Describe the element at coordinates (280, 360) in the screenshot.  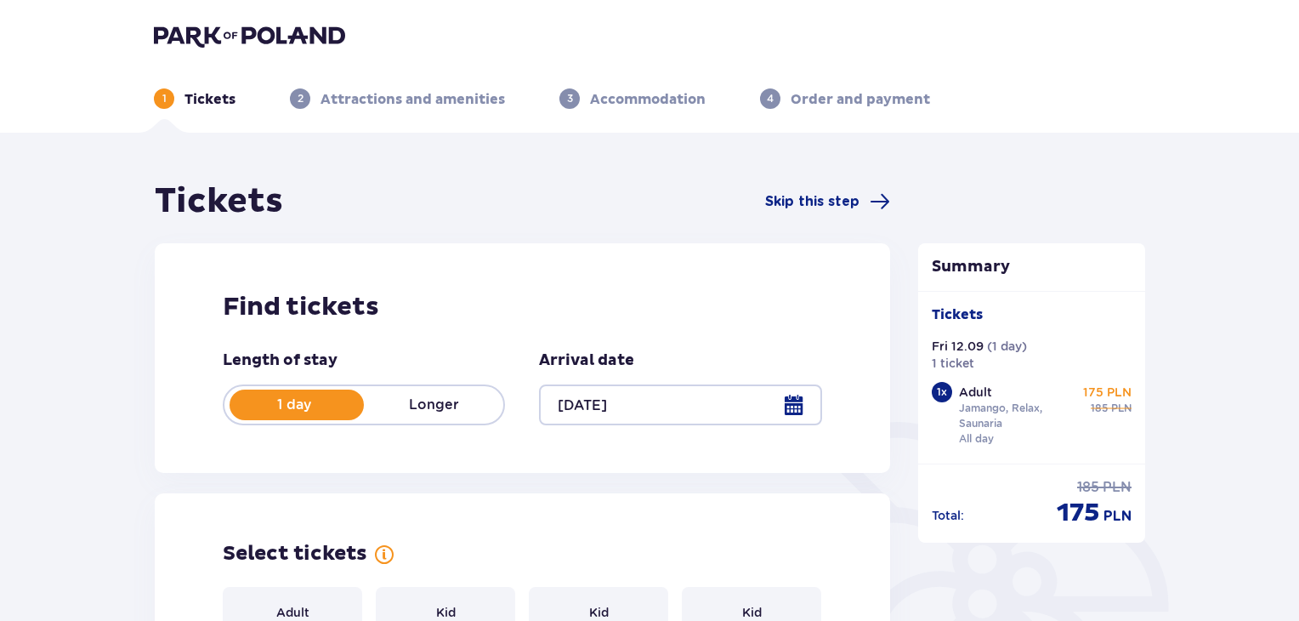
I see `p: Length of stay` at that location.